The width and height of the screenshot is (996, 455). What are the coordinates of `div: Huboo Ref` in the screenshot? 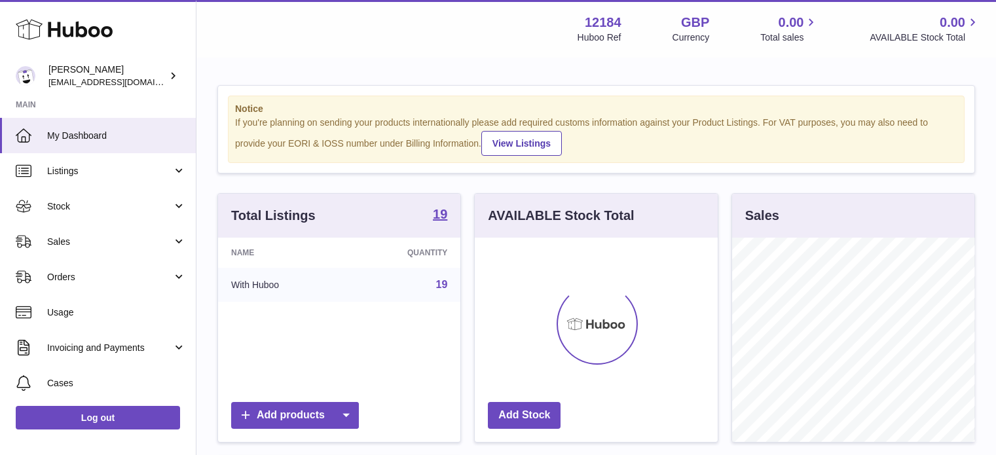 It's located at (599, 37).